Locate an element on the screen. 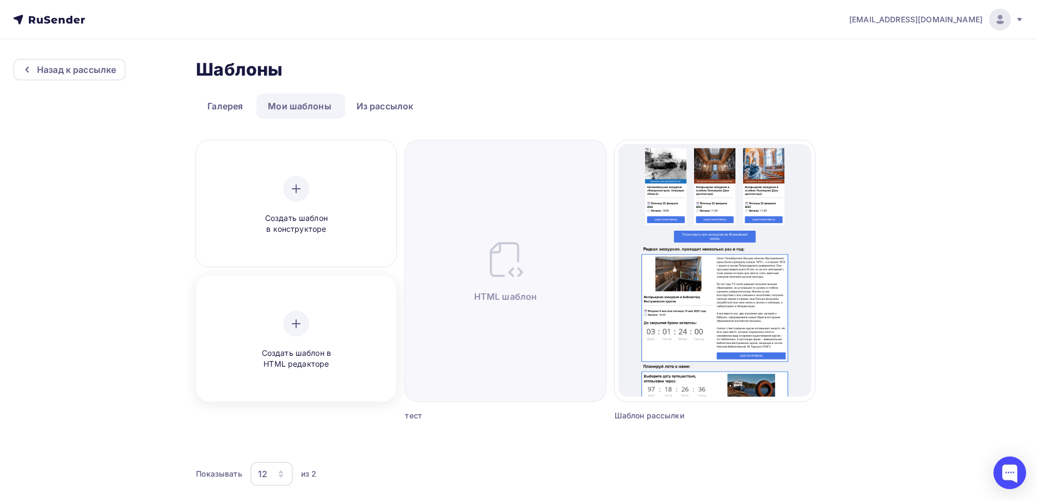 The height and width of the screenshot is (500, 1037). a: Галерея is located at coordinates (225, 106).